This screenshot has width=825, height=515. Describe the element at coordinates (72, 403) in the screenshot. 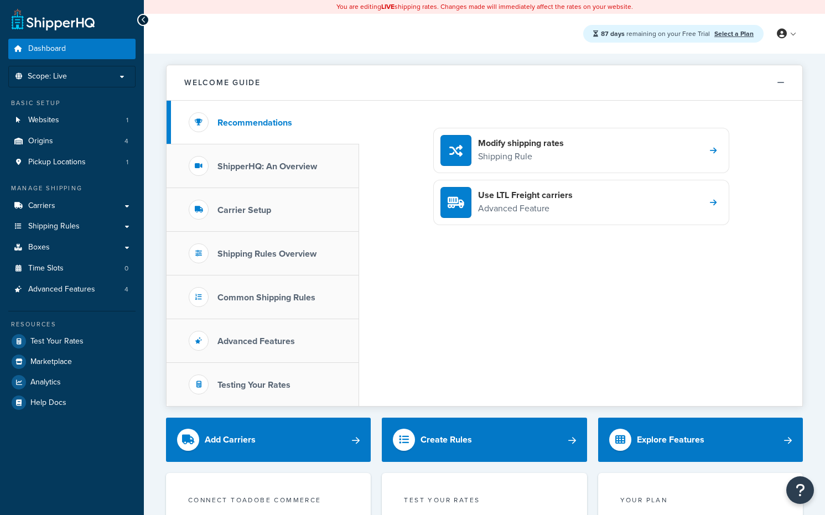

I see `li: Help Docs` at that location.